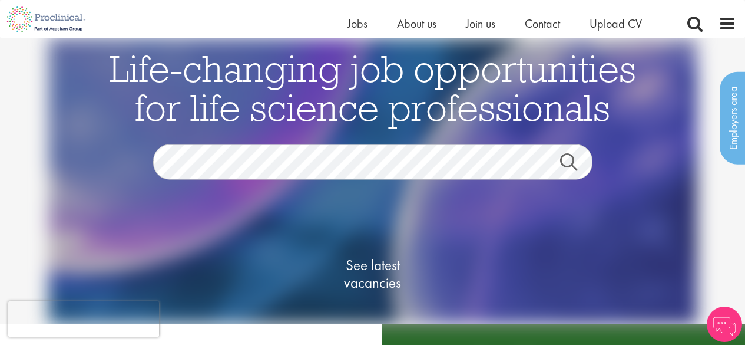  I want to click on span: About us, so click(416, 24).